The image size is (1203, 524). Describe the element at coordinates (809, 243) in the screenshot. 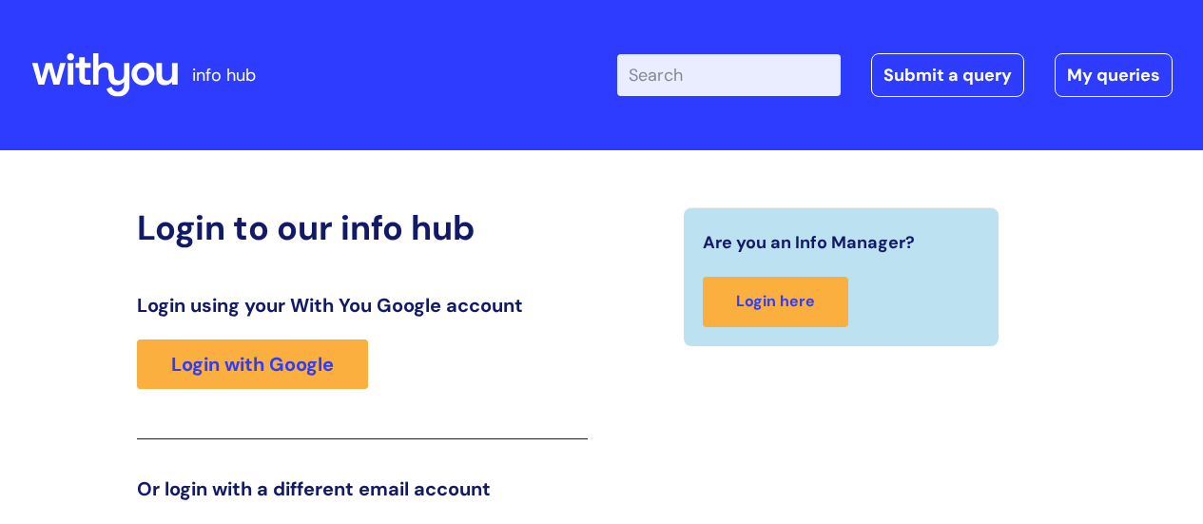

I see `span: Are you an Info Manager?` at that location.